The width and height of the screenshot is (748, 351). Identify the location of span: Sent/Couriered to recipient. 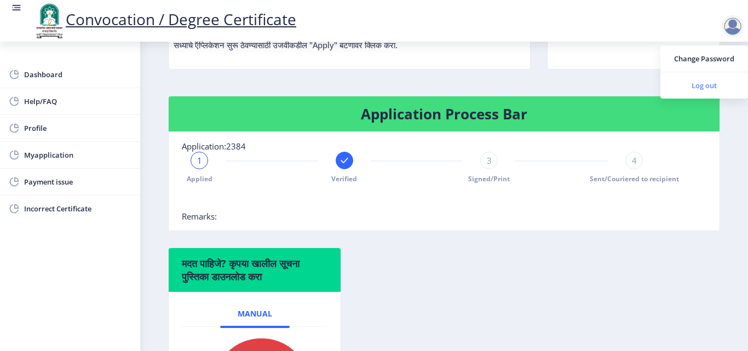
(634, 178).